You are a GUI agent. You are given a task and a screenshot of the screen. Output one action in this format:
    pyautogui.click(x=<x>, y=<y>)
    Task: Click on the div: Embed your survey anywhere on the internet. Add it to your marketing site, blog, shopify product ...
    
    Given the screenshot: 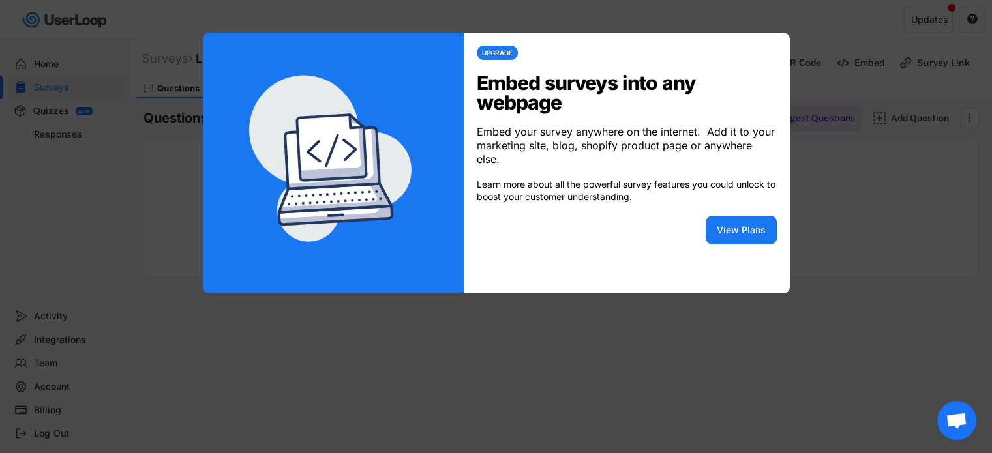 What is the action you would take?
    pyautogui.click(x=627, y=145)
    